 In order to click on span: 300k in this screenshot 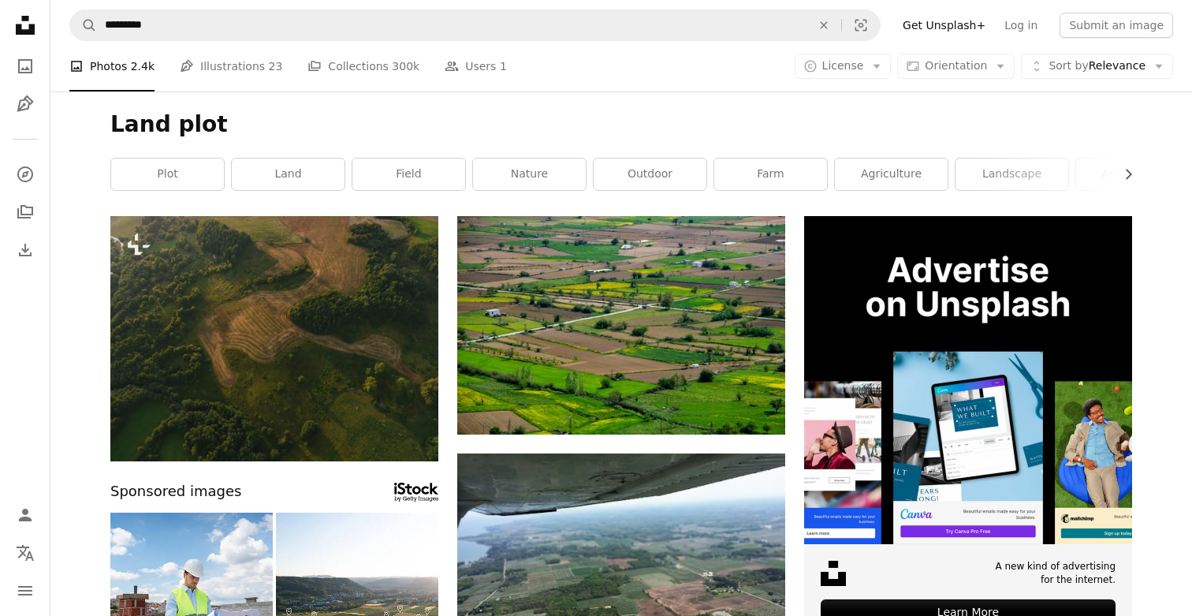, I will do `click(405, 66)`.